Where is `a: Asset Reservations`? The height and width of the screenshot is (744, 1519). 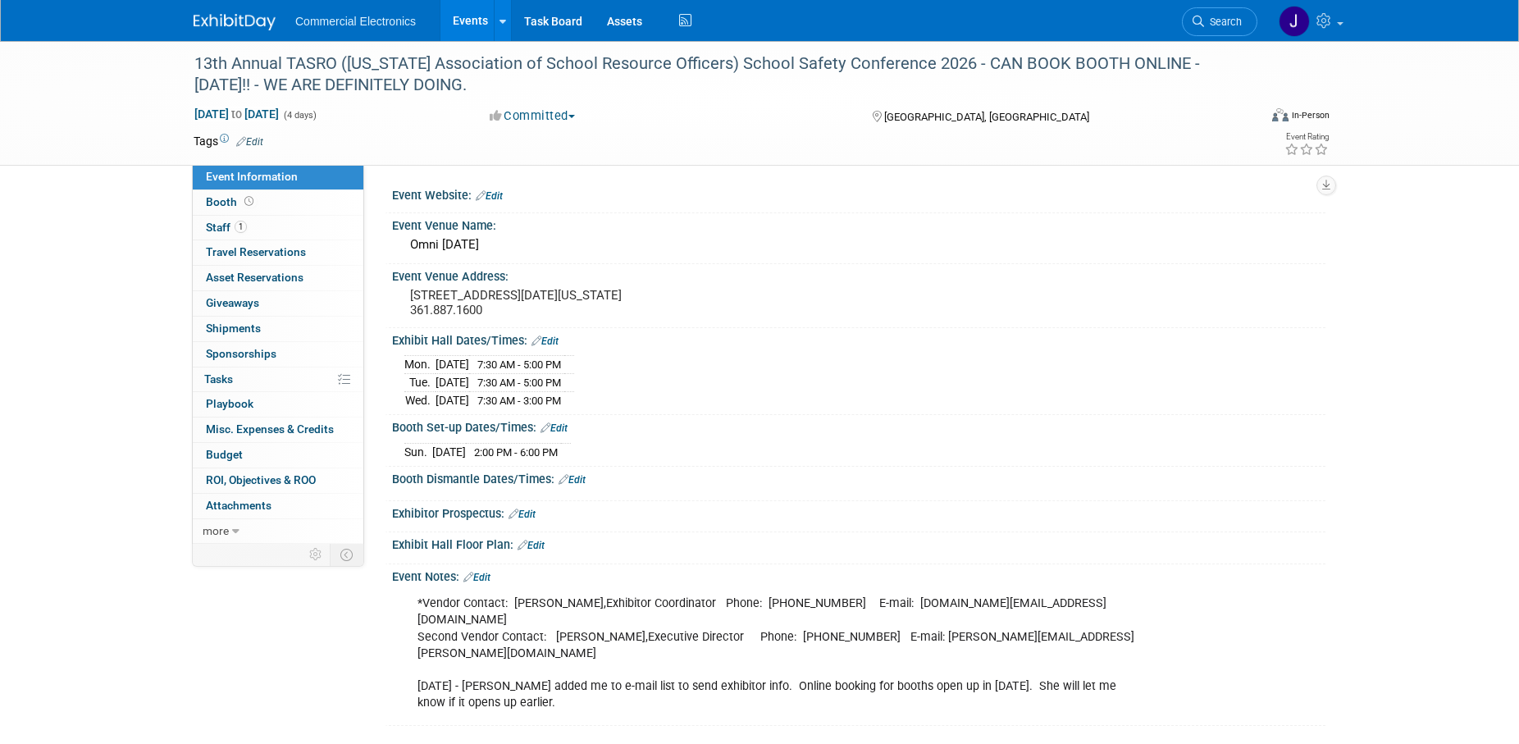 a: Asset Reservations is located at coordinates (278, 278).